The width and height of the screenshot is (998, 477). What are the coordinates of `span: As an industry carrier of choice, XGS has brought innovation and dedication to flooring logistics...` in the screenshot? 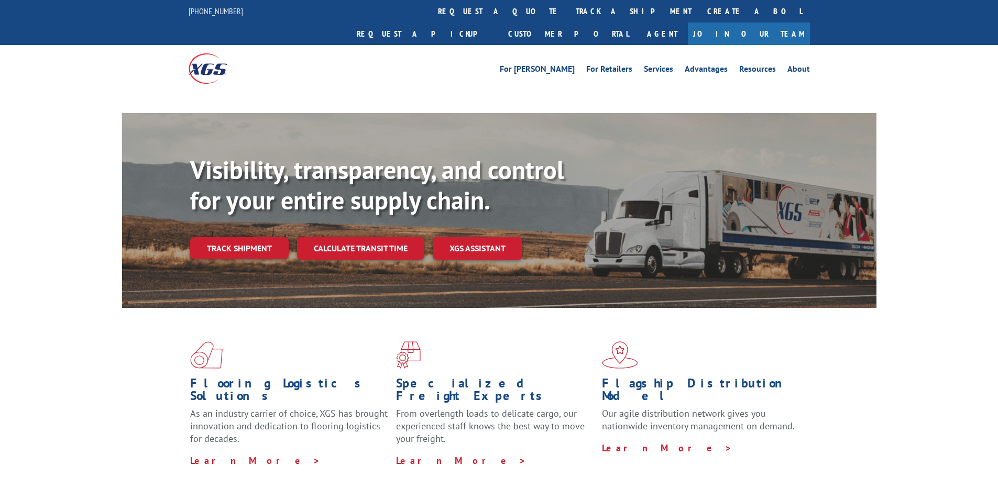 It's located at (289, 426).